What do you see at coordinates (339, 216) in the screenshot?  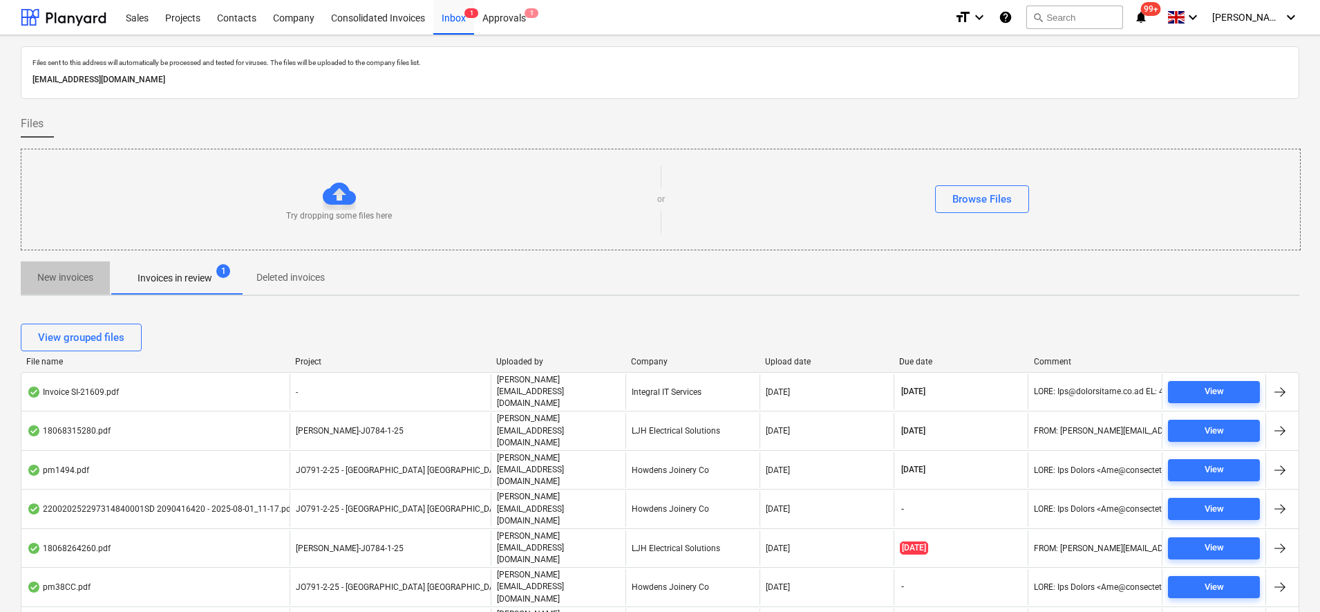 I see `p: Try dropping some files here` at bounding box center [339, 216].